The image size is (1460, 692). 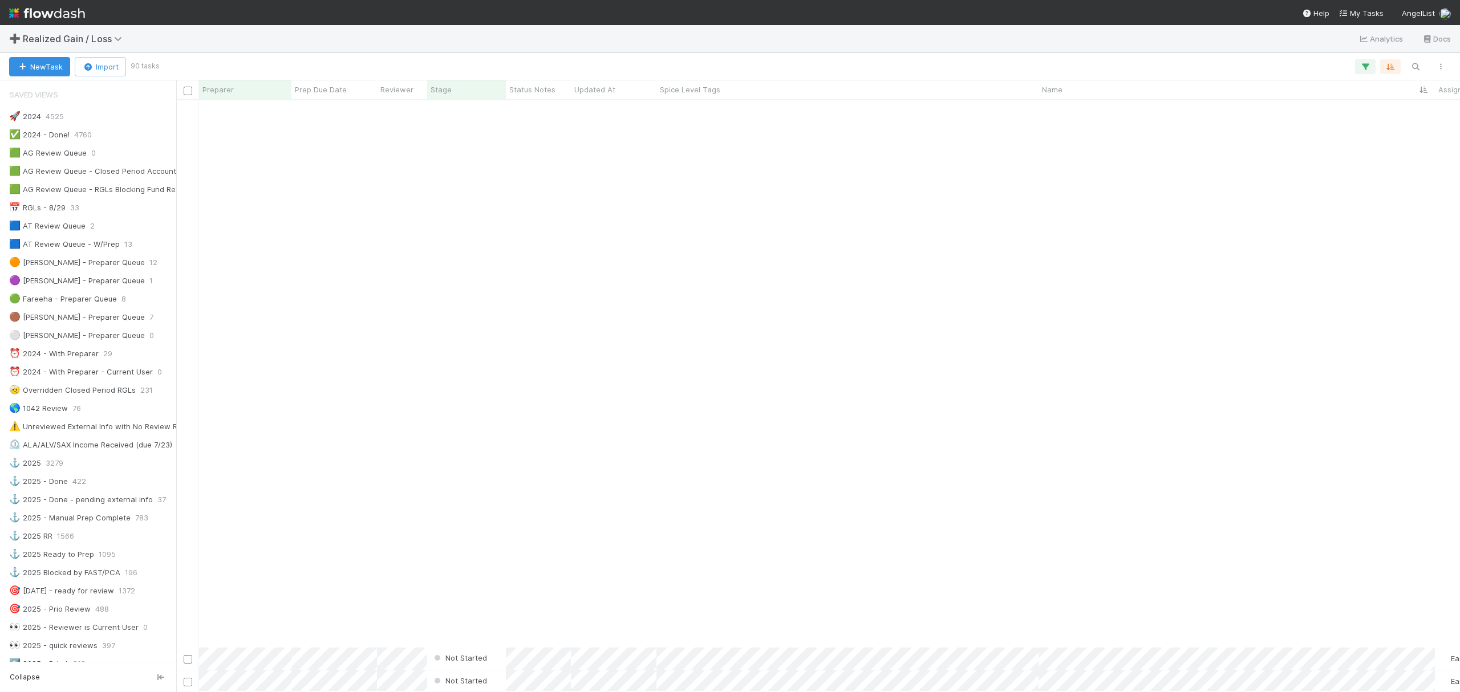 What do you see at coordinates (66, 536) in the screenshot?
I see `span: 1566` at bounding box center [66, 536].